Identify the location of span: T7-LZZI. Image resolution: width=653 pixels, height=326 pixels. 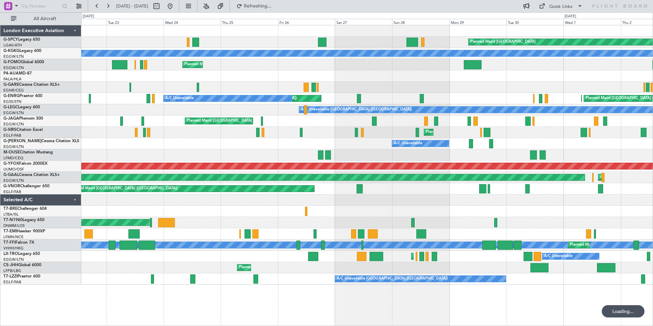
(10, 276).